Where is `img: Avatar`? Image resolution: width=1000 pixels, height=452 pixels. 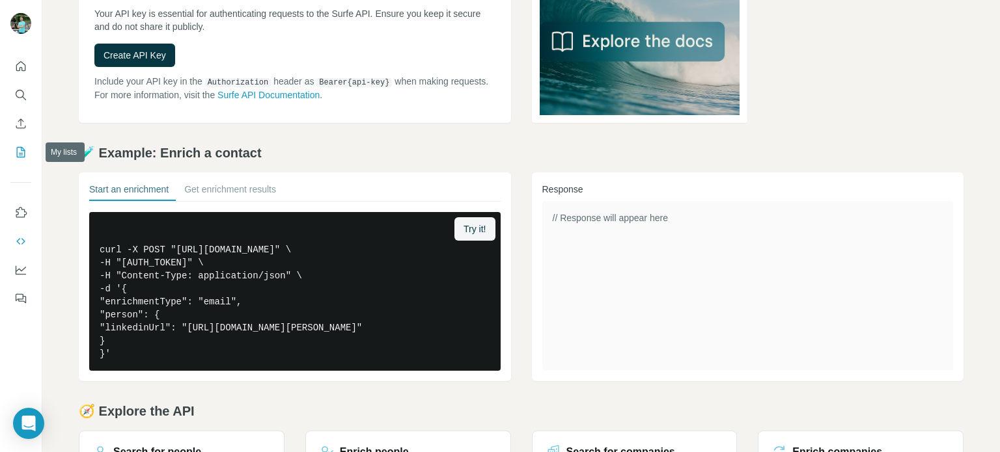 img: Avatar is located at coordinates (21, 23).